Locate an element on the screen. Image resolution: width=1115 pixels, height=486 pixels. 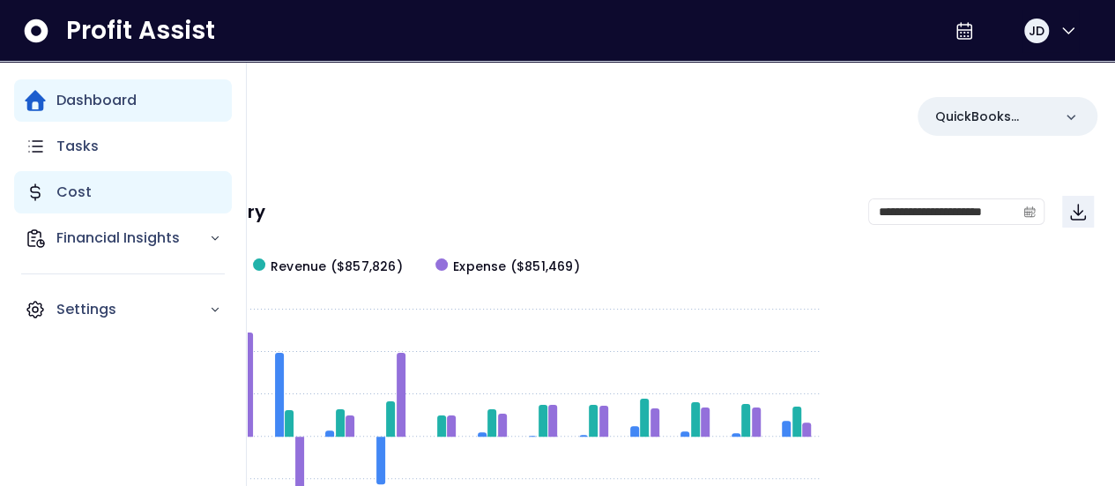
p: Settings is located at coordinates (132, 309).